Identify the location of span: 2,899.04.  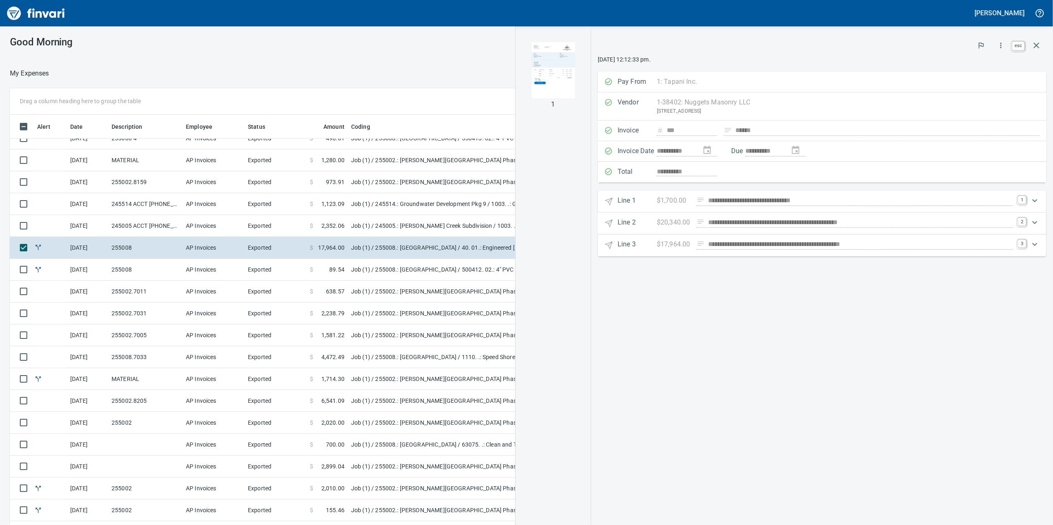
(333, 467).